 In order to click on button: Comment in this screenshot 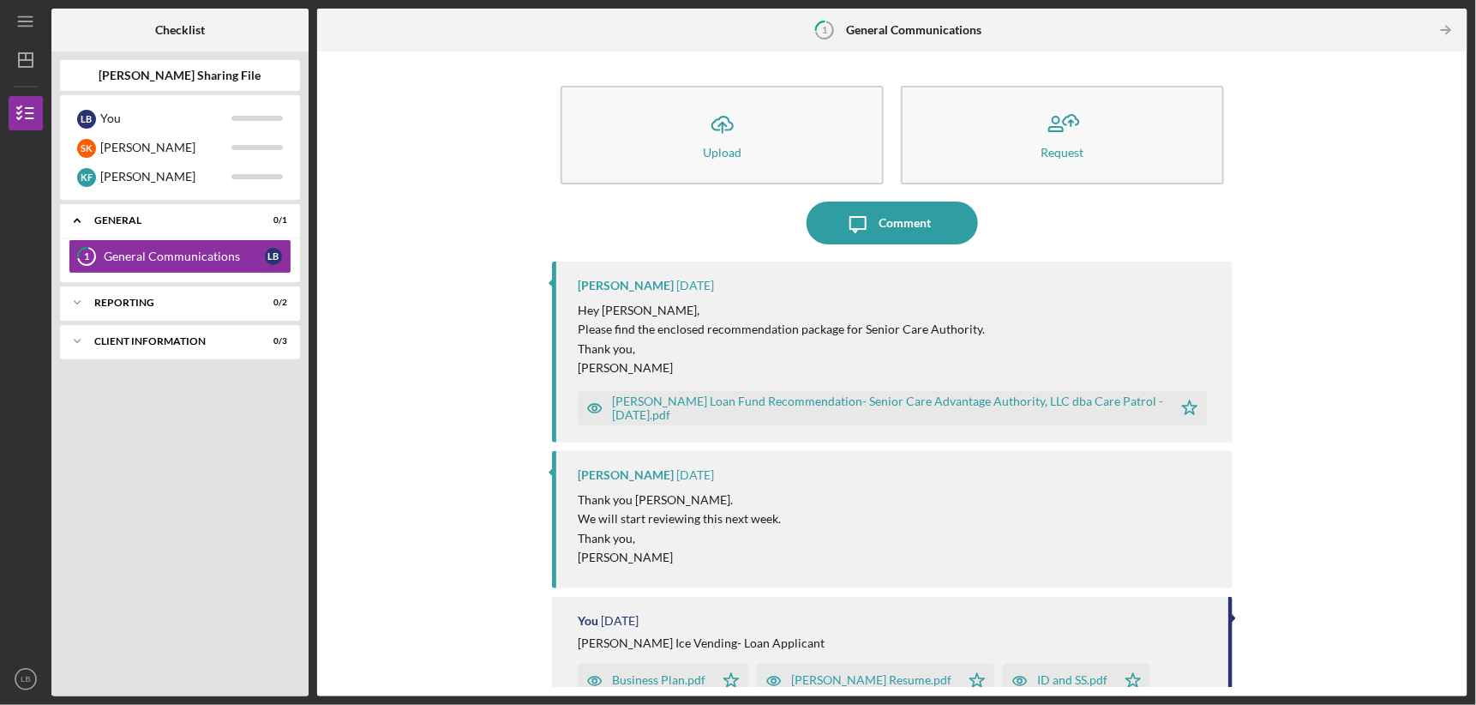, I will do `click(892, 223)`.